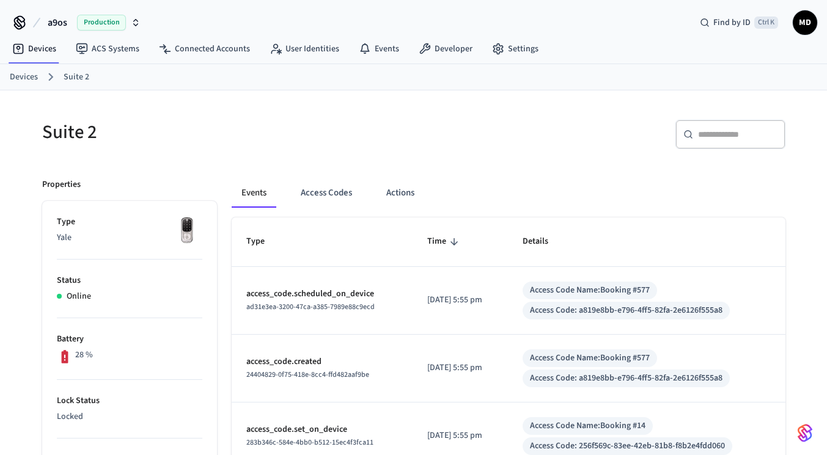 The width and height of the screenshot is (827, 455). Describe the element at coordinates (587, 426) in the screenshot. I see `div: Access Code Name: Booking #14` at that location.